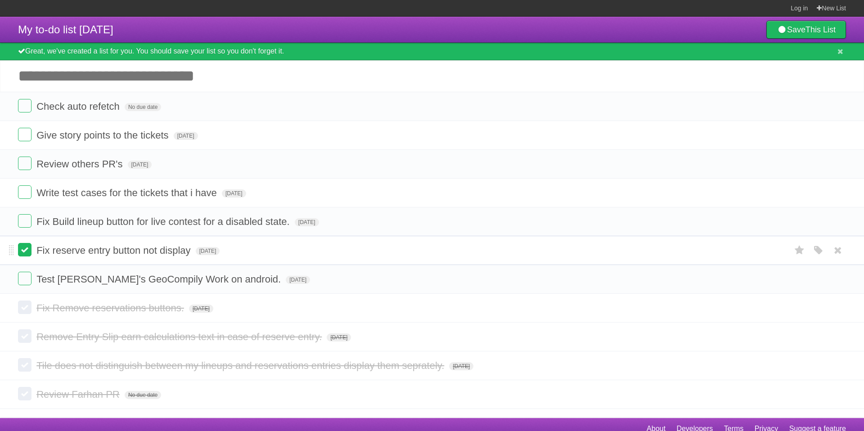 Image resolution: width=864 pixels, height=431 pixels. Describe the element at coordinates (164, 221) in the screenshot. I see `span: Fix Build lineup button for live contest for a disabled state.` at that location.